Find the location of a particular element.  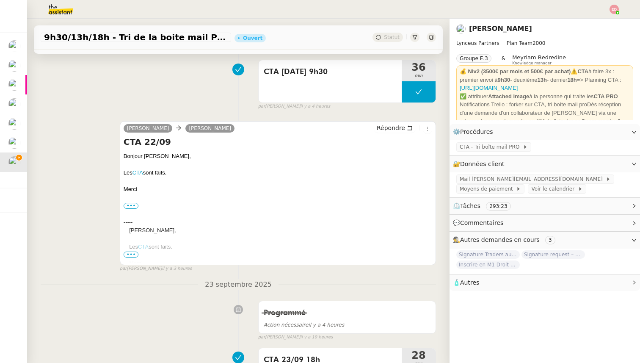

strong: CTA PRO is located at coordinates (605, 96).